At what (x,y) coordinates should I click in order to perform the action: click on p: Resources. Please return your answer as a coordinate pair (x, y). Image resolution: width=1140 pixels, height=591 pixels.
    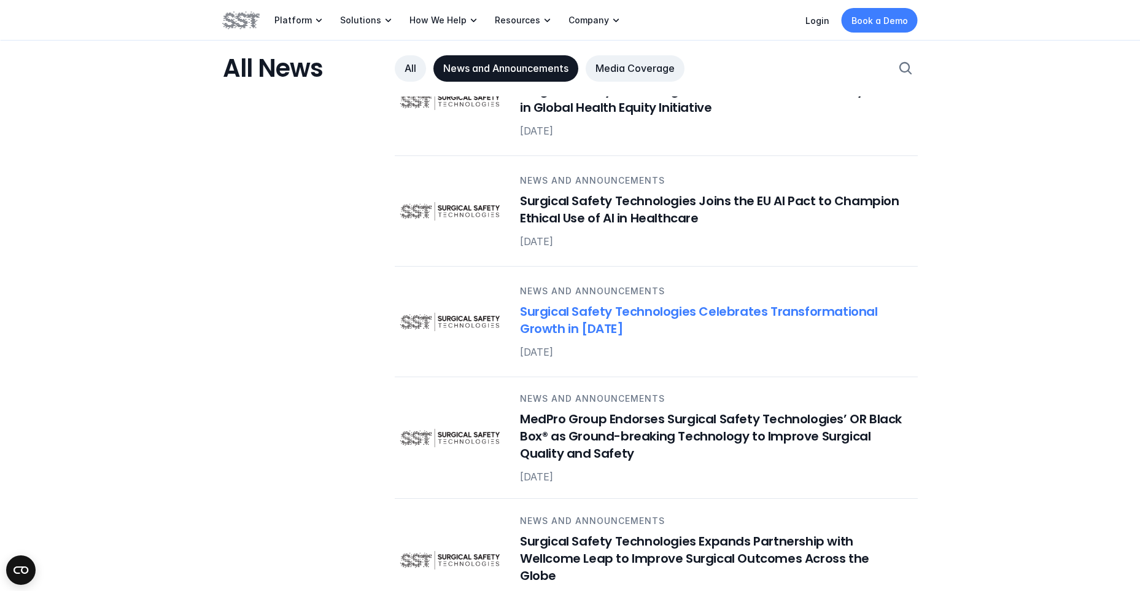
    Looking at the image, I should click on (517, 20).